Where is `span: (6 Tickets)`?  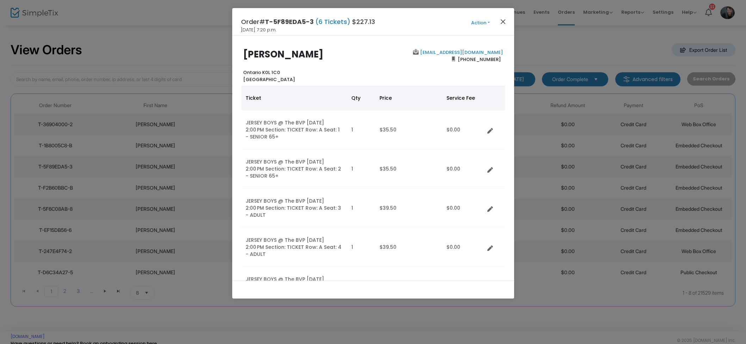 span: (6 Tickets) is located at coordinates (333, 21).